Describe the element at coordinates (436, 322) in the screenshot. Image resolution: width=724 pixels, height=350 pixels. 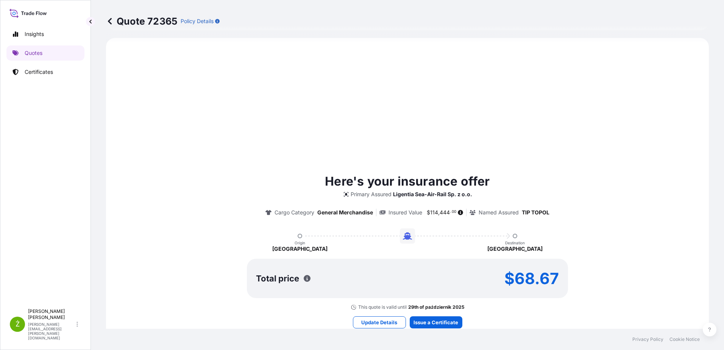
I see `p: Issue a Certificate` at that location.